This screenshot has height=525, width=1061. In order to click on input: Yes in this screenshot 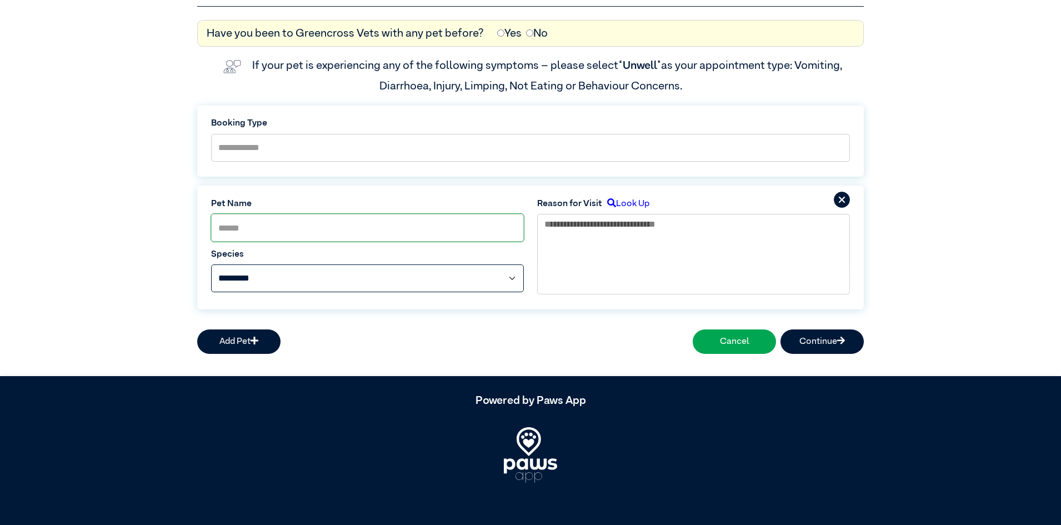, I will do `click(501, 33)`.